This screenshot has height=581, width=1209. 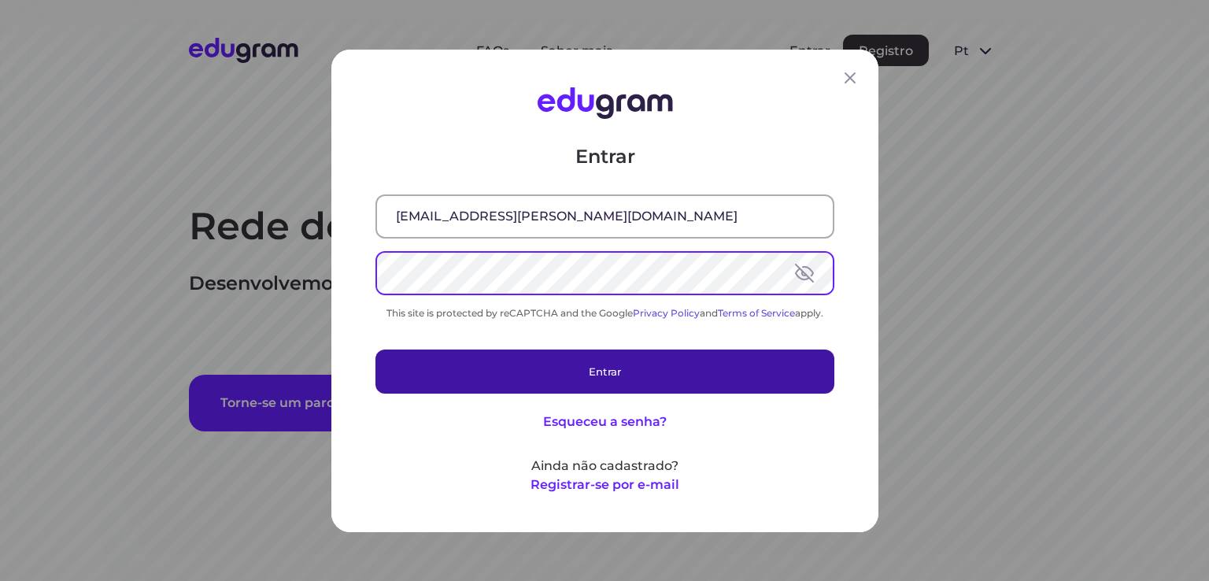 What do you see at coordinates (605, 484) in the screenshot?
I see `button: Registrar-se por e-mail` at bounding box center [605, 484].